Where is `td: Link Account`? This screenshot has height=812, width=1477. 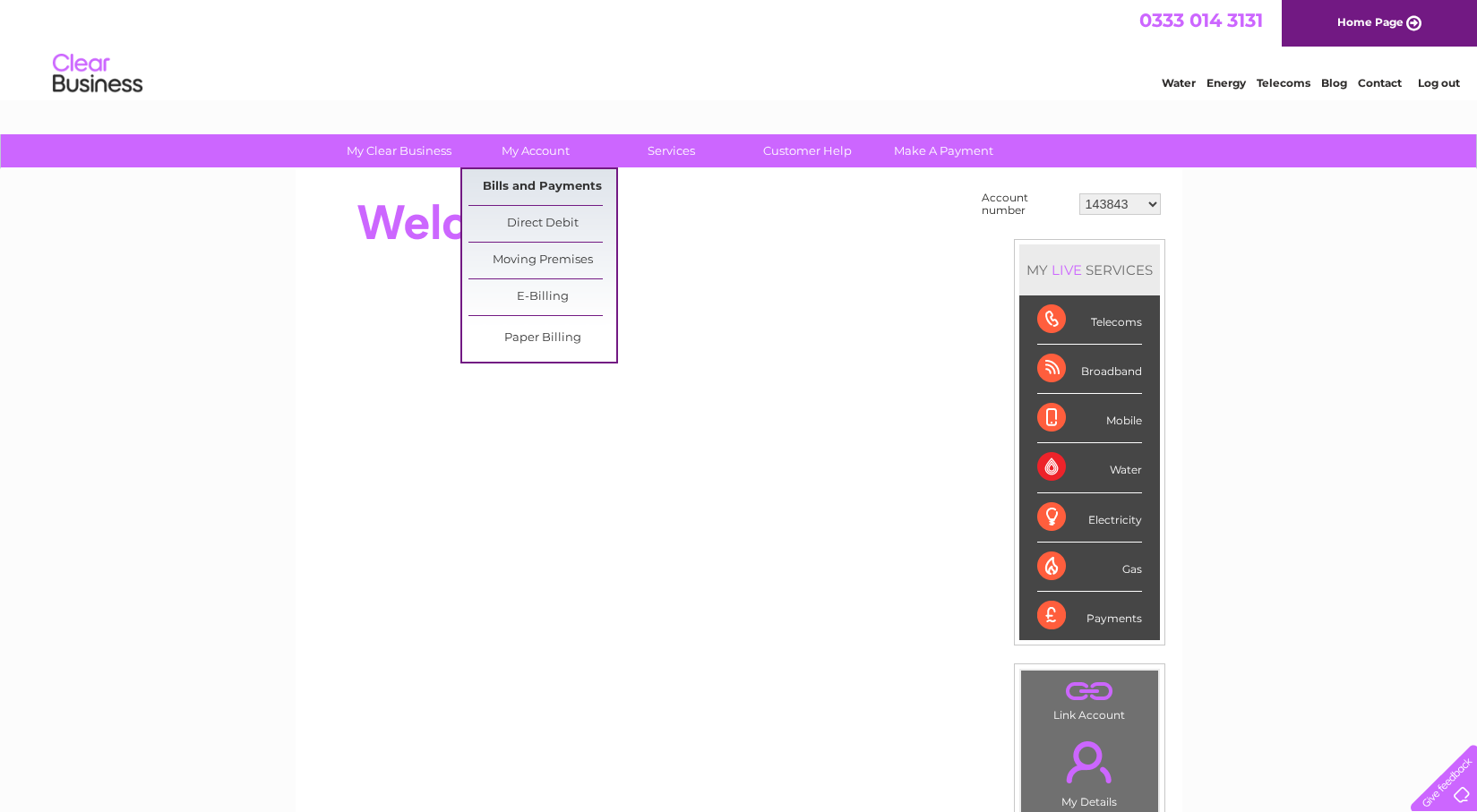
td: Link Account is located at coordinates (1089, 697).